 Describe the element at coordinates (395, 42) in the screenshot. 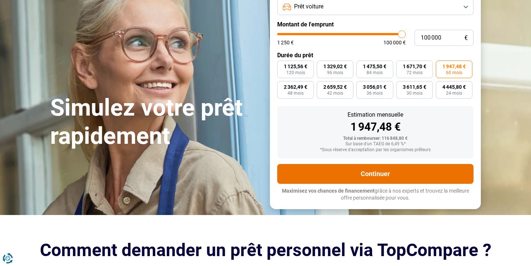

I see `span: 100 000 €` at that location.